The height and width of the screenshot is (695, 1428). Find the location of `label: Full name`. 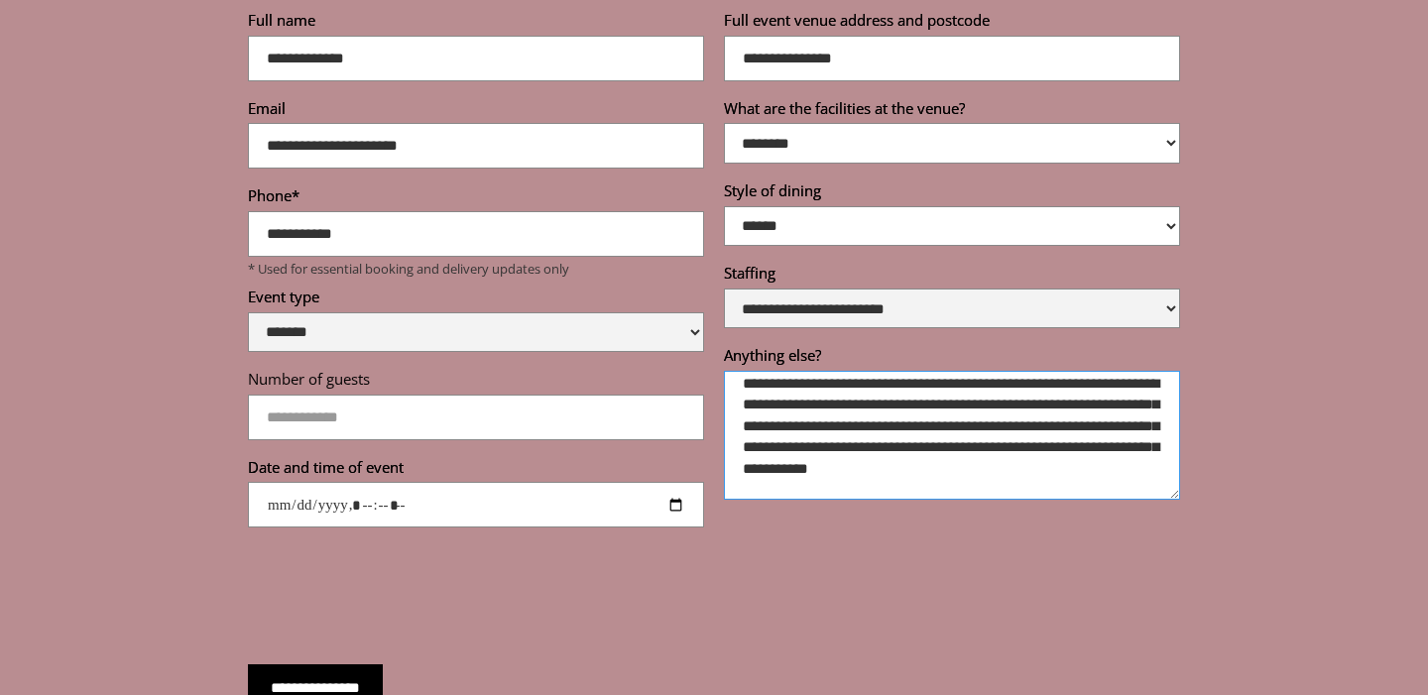

label: Full name is located at coordinates (476, 23).